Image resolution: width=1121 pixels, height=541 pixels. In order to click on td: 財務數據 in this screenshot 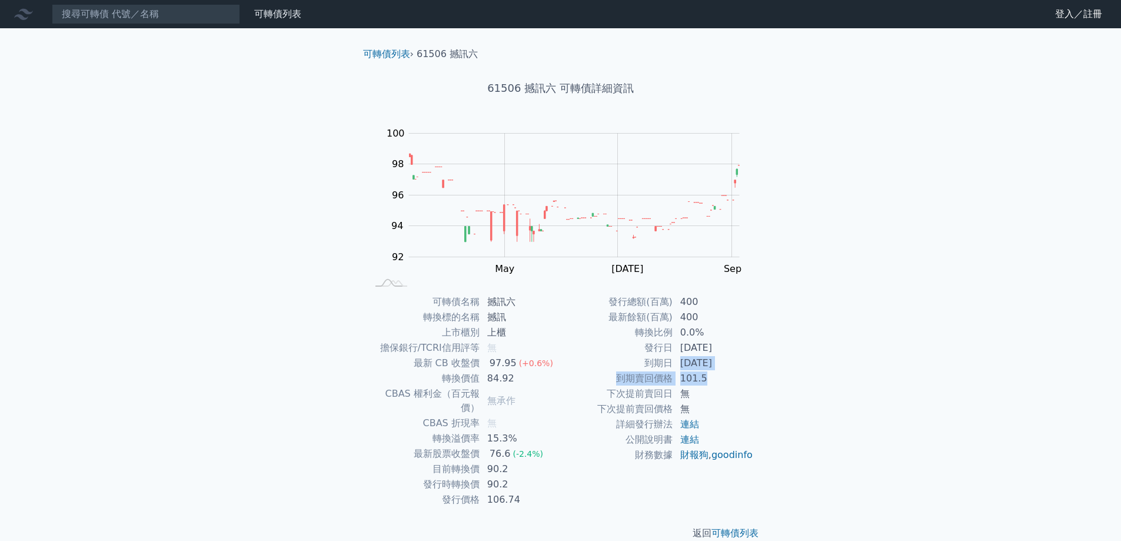, I will do `click(616, 455)`.